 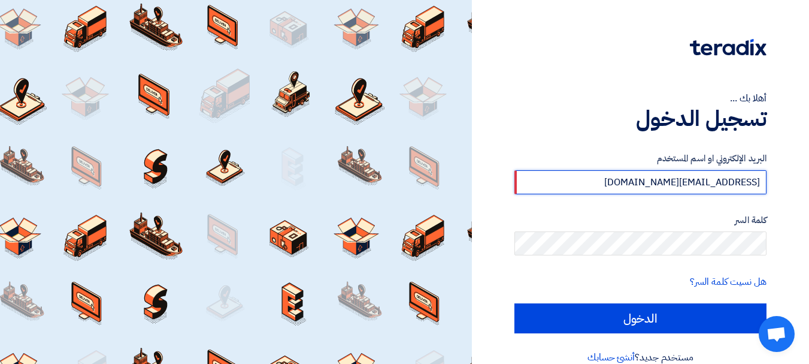 What do you see at coordinates (777, 334) in the screenshot?
I see `a: Open chat` at bounding box center [777, 334].